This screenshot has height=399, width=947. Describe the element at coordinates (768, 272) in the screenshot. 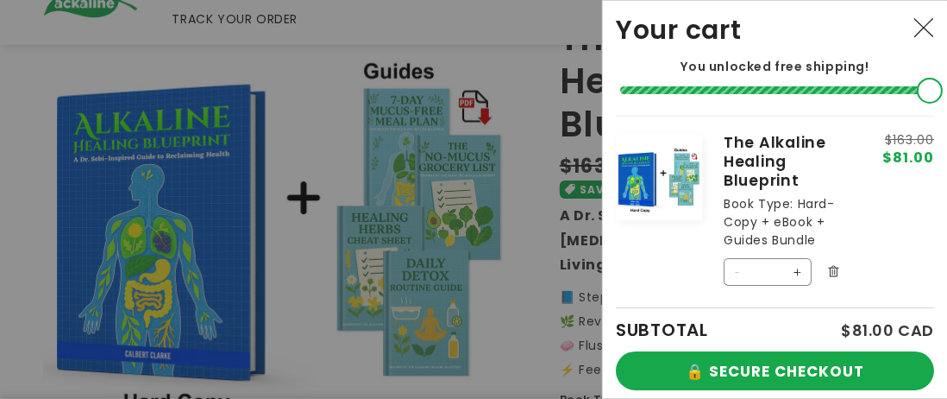

I see `input: Quantity for The Alkaline Healing Blueprint` at that location.